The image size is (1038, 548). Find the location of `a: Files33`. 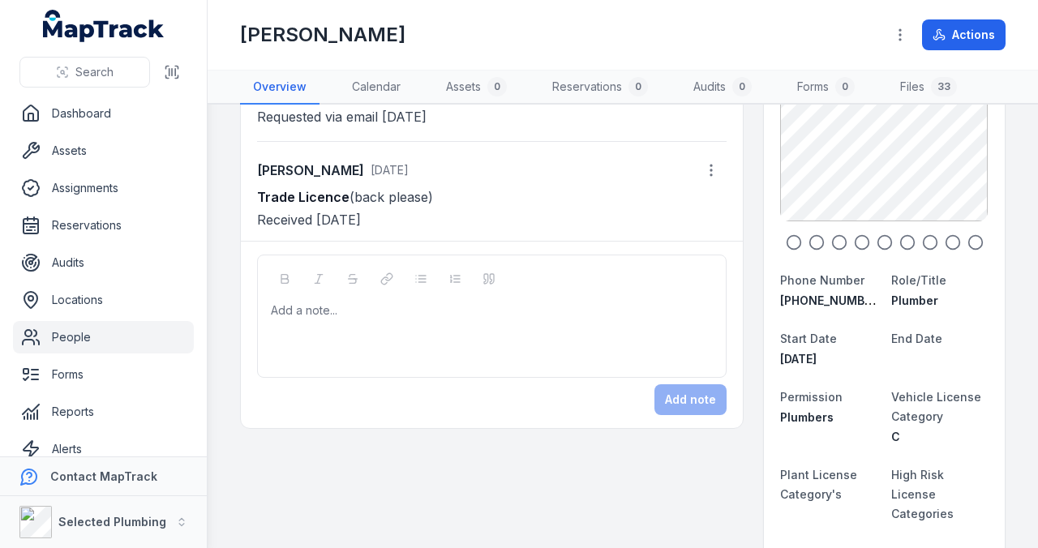

a: Files33 is located at coordinates (928, 88).